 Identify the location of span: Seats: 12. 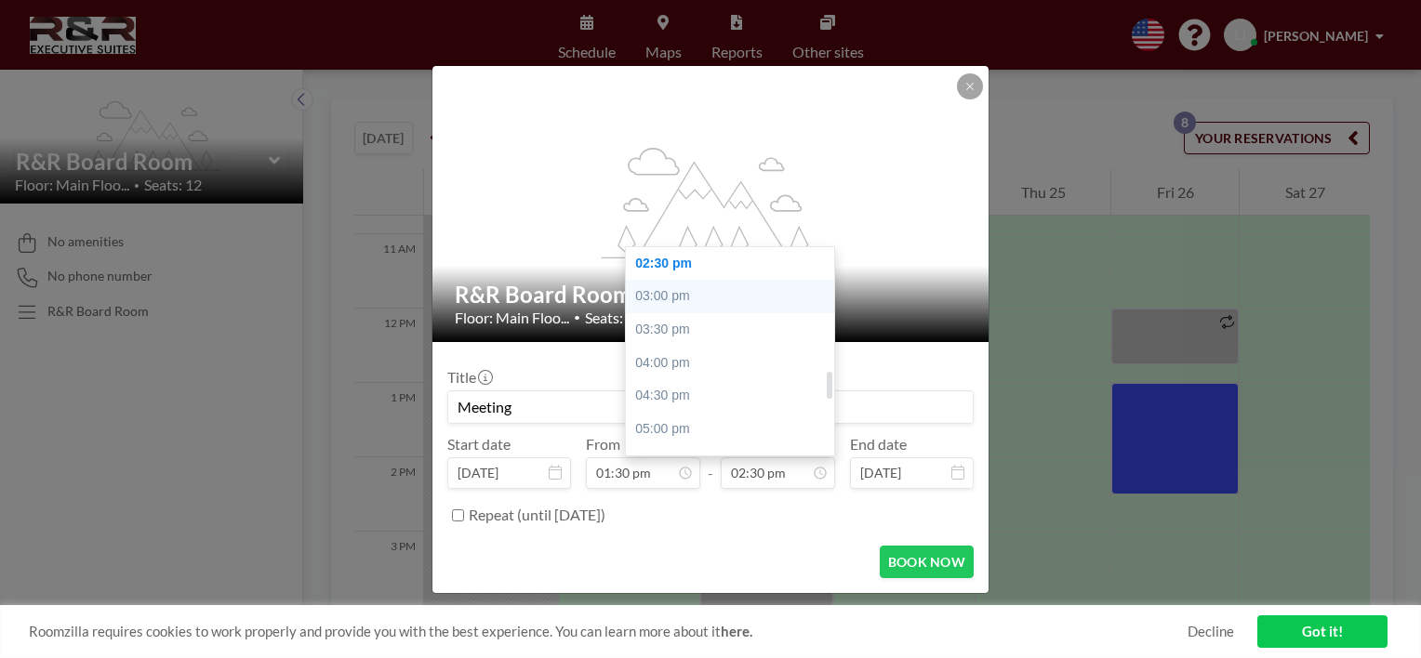
(614, 318).